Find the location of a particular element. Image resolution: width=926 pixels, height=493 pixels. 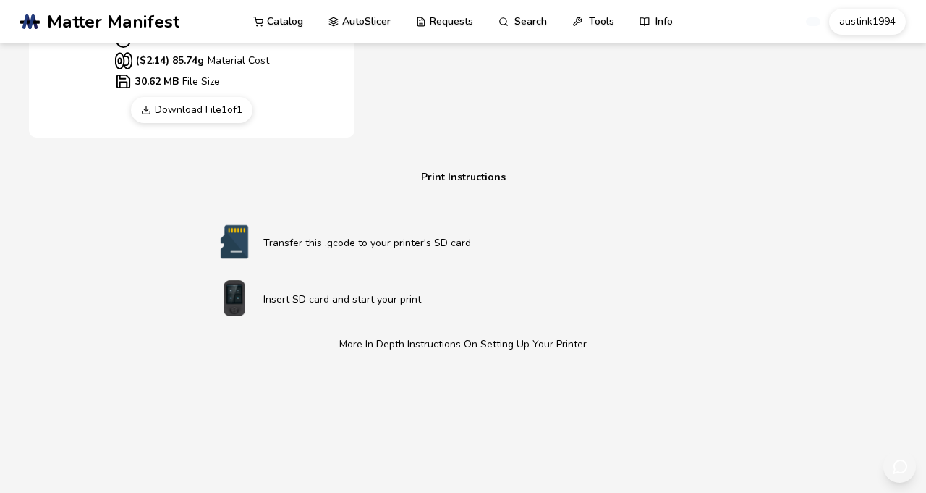

p: More In Depth Instructions On Setting Up Your Printer is located at coordinates (463, 344).